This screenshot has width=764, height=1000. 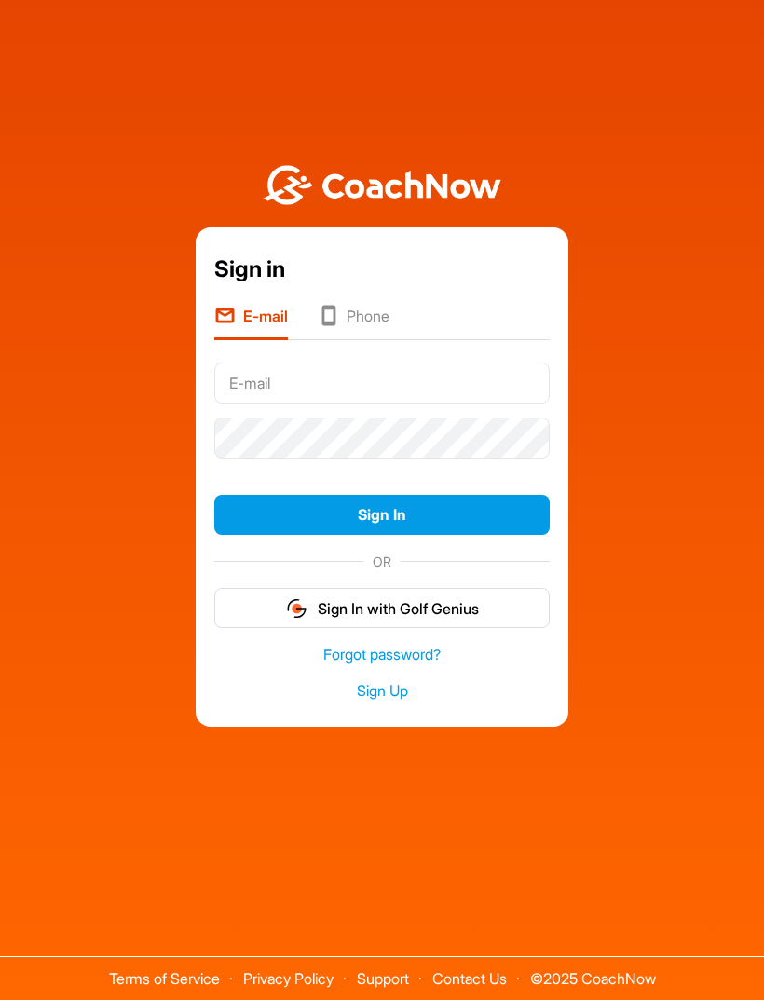 What do you see at coordinates (251, 322) in the screenshot?
I see `li: E-mail` at bounding box center [251, 322].